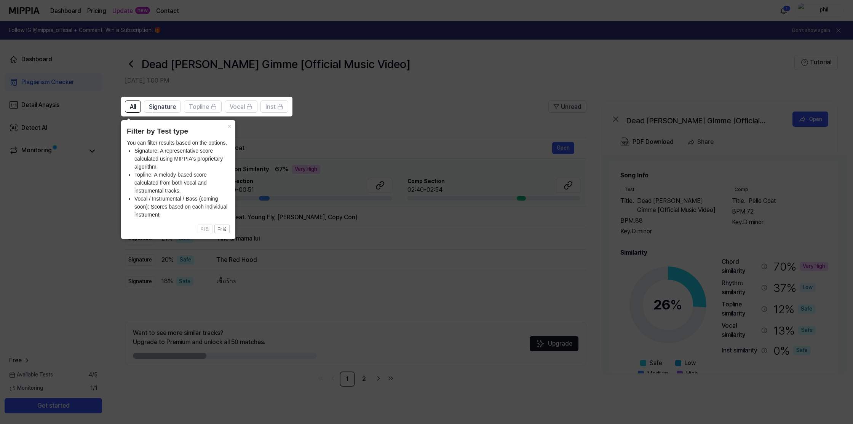 The width and height of the screenshot is (853, 424). Describe the element at coordinates (178, 179) in the screenshot. I see `div: You can filter results based on the options.` at that location.